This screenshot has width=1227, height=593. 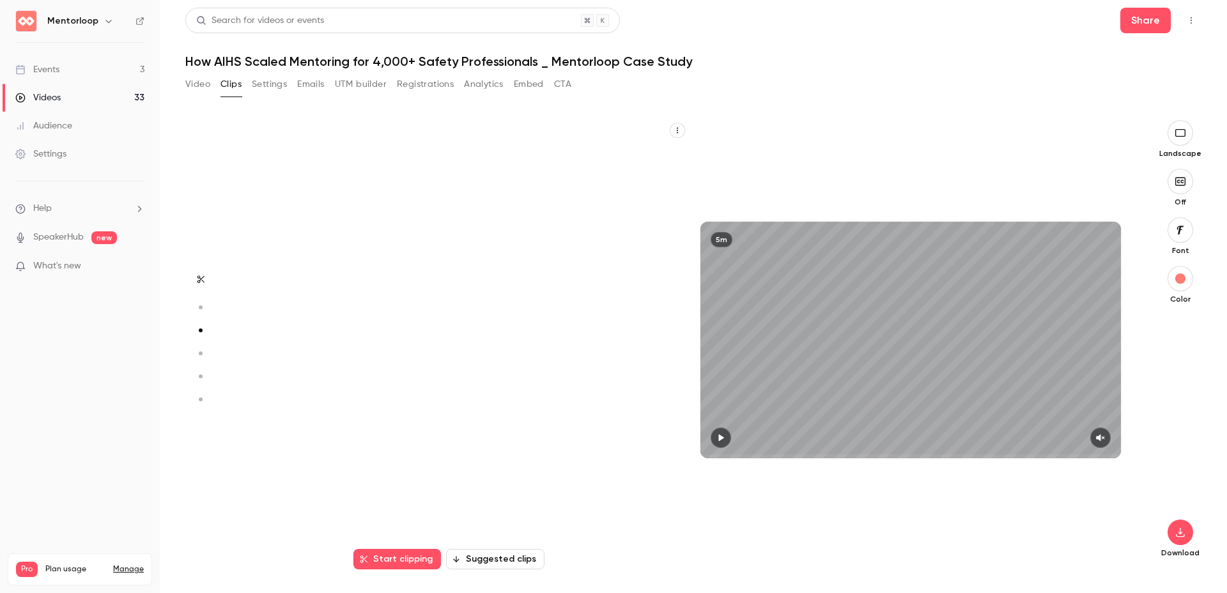 I want to click on li: help-dropdown-opener, so click(x=80, y=208).